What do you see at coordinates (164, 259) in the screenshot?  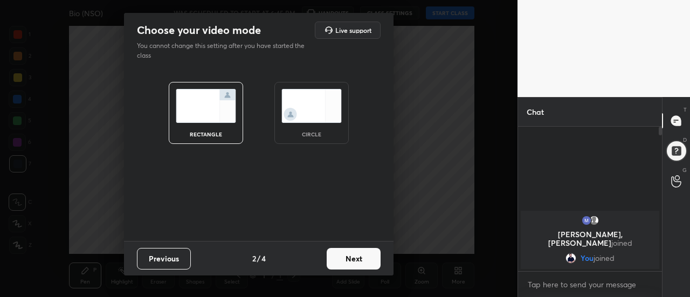 I see `button: Previous` at bounding box center [164, 259].